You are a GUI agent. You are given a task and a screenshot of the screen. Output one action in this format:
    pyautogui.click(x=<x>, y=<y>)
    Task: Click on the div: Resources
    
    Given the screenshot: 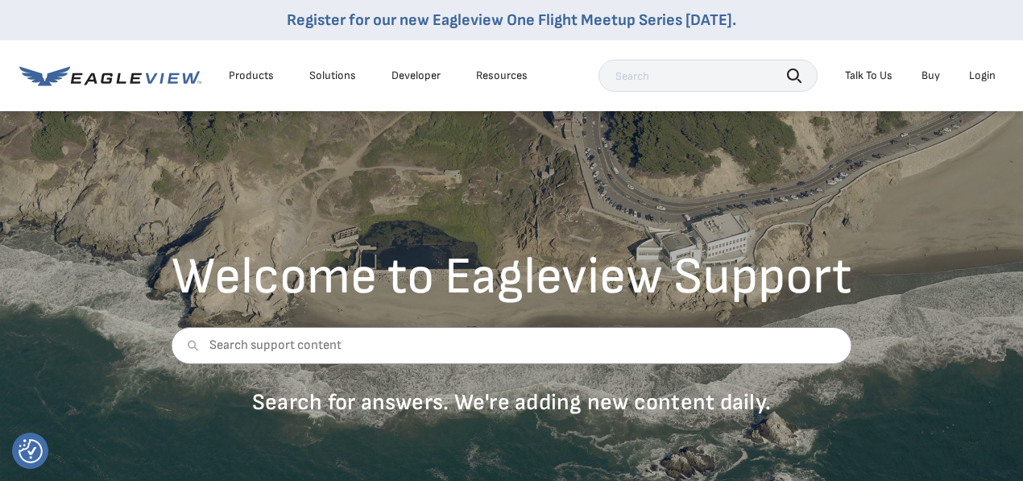 What is the action you would take?
    pyautogui.click(x=502, y=76)
    